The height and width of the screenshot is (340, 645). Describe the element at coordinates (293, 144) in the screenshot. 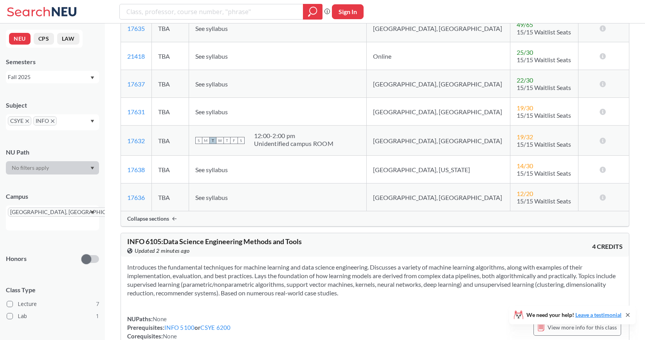

I see `div: Unidentified campus ROOM` at that location.